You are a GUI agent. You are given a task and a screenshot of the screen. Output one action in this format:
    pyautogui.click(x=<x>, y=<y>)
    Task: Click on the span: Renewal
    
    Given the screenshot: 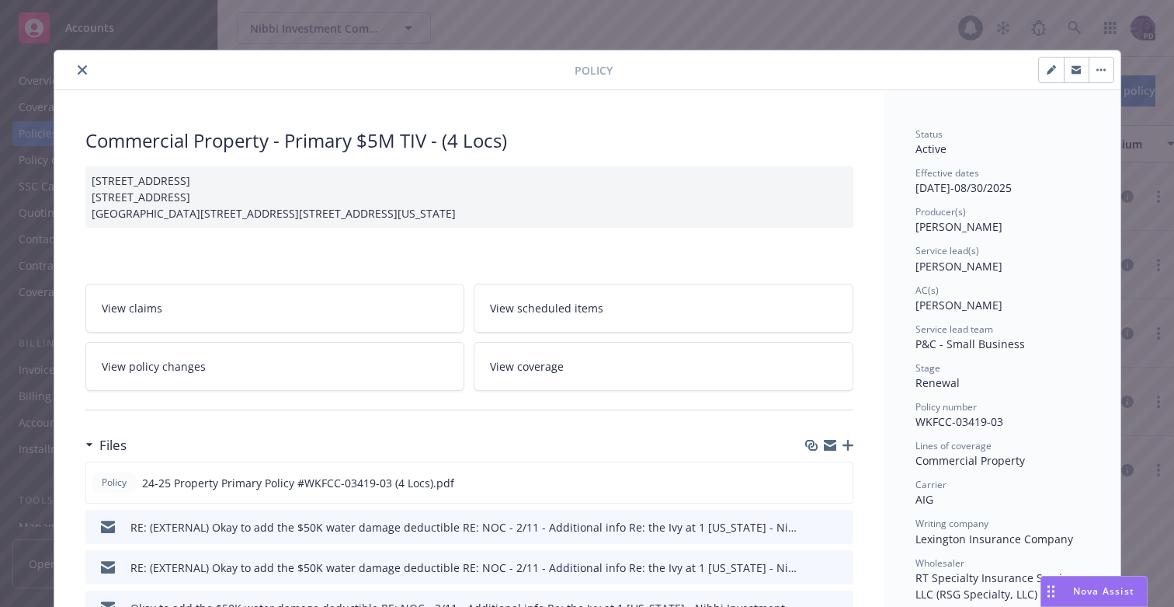 What is the action you would take?
    pyautogui.click(x=938, y=382)
    